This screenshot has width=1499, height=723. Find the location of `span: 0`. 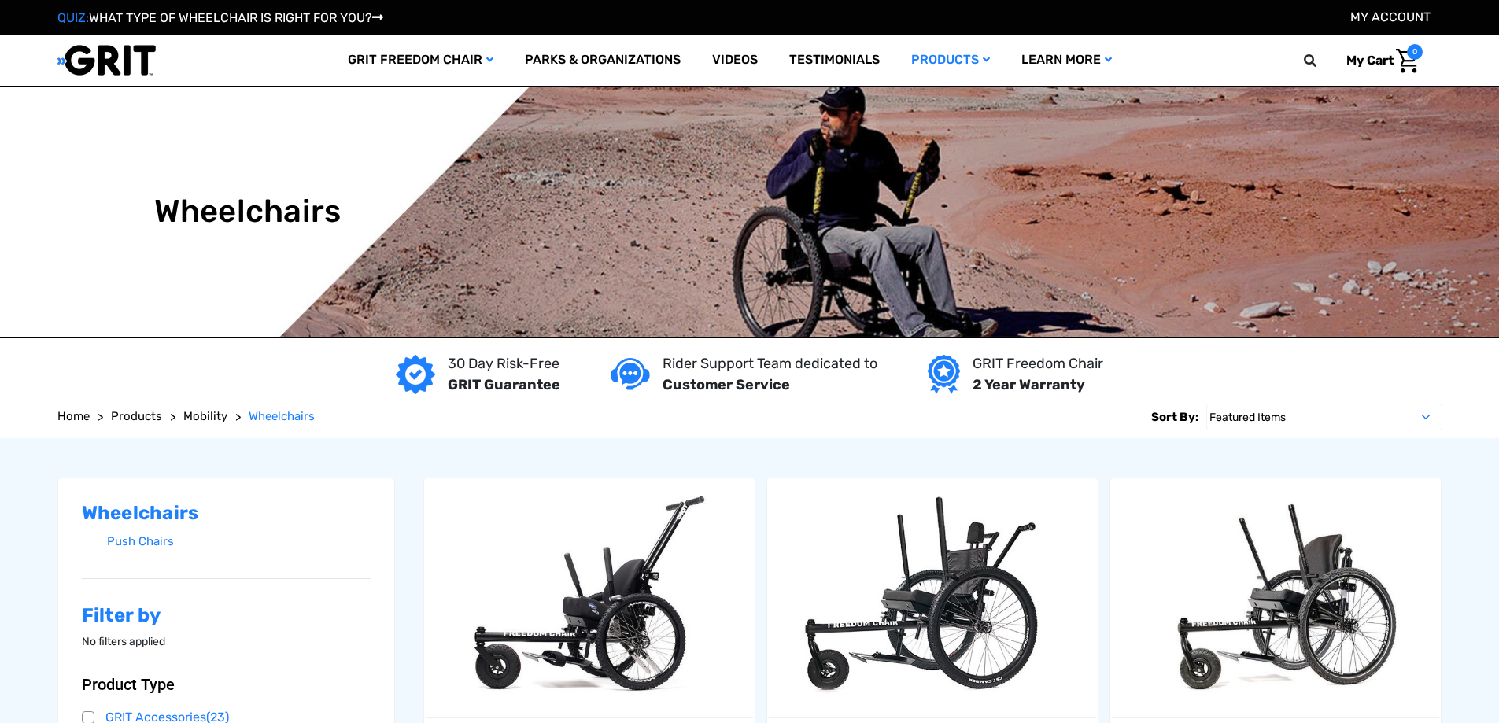

span: 0 is located at coordinates (1414, 52).